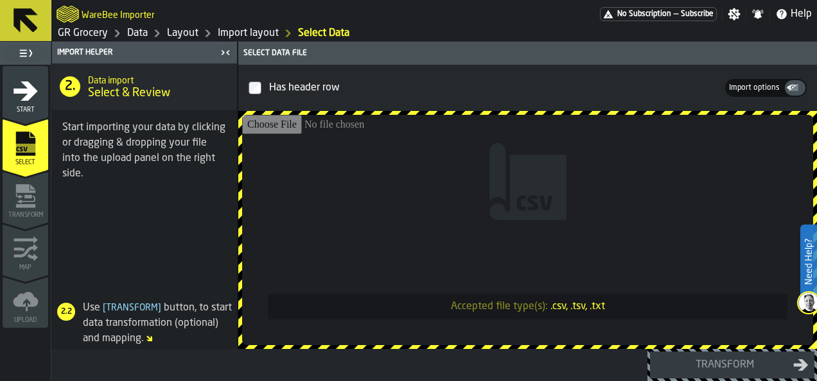  What do you see at coordinates (144, 53) in the screenshot?
I see `header: Import Helper` at bounding box center [144, 53].